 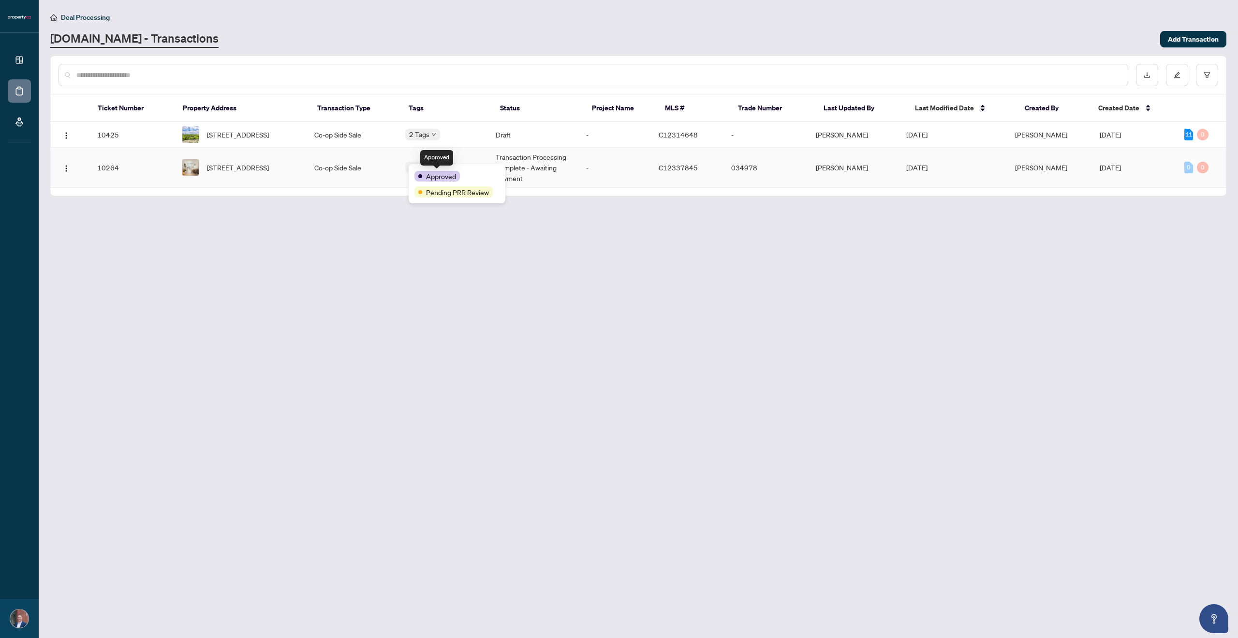 What do you see at coordinates (1147, 75) in the screenshot?
I see `span: download` at bounding box center [1147, 75].